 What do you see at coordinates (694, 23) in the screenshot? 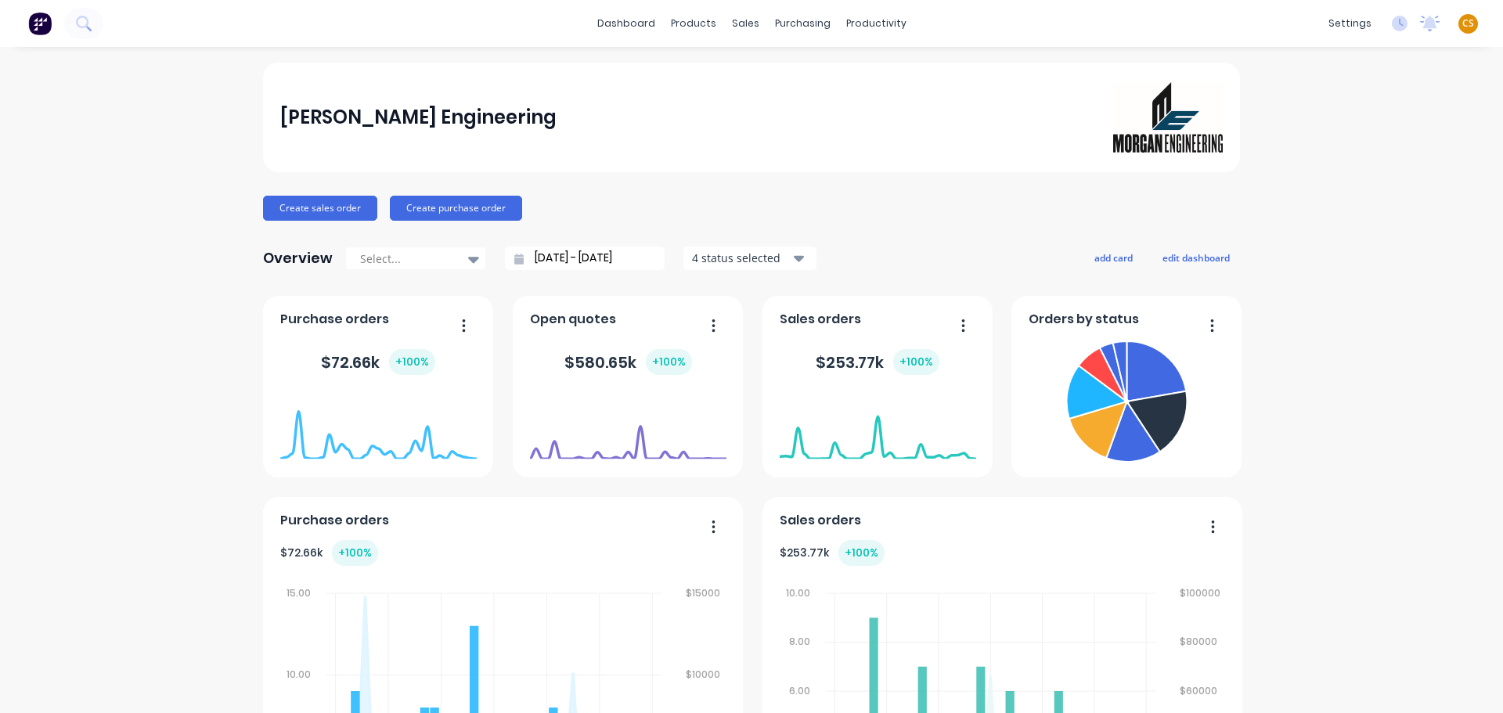
I see `div: products` at bounding box center [694, 23].